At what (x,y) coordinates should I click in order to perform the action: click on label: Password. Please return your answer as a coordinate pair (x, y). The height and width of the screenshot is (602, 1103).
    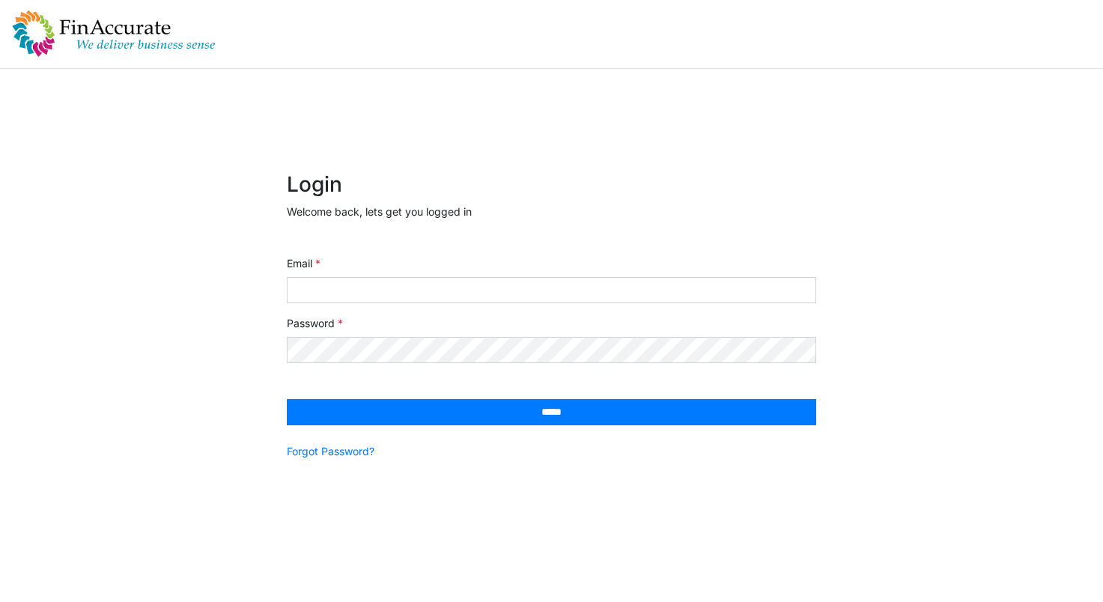
    Looking at the image, I should click on (315, 323).